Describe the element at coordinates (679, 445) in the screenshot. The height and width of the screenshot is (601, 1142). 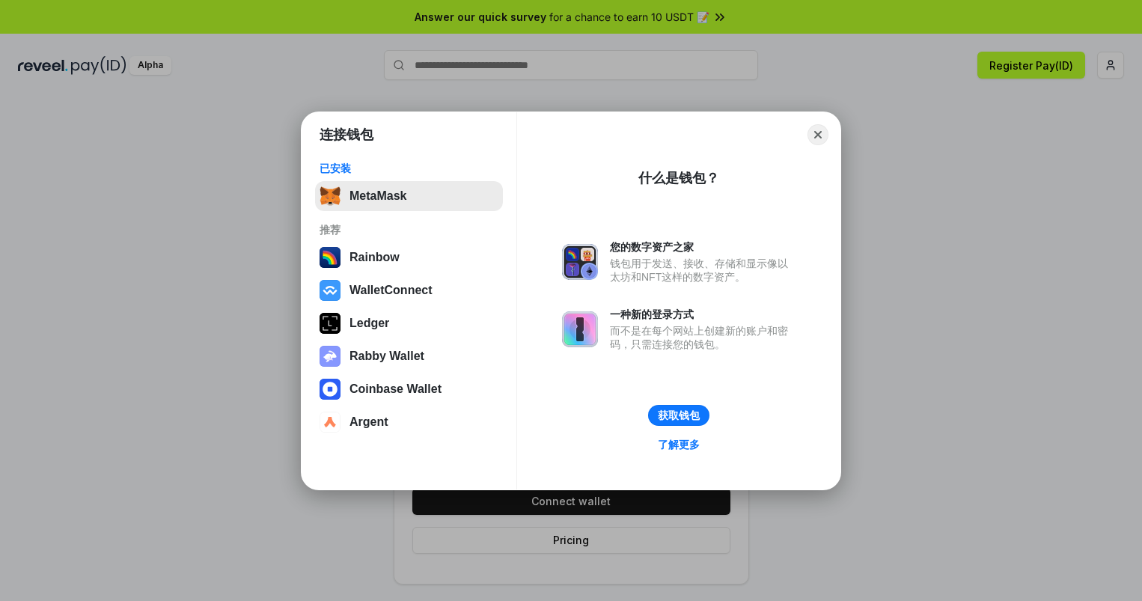
I see `div: 了解更多` at that location.